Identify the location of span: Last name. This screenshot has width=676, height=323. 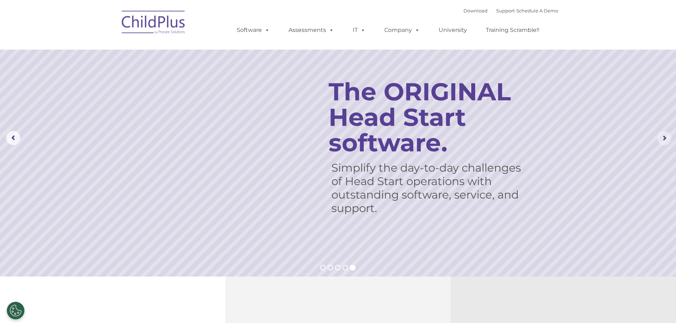
(109, 49).